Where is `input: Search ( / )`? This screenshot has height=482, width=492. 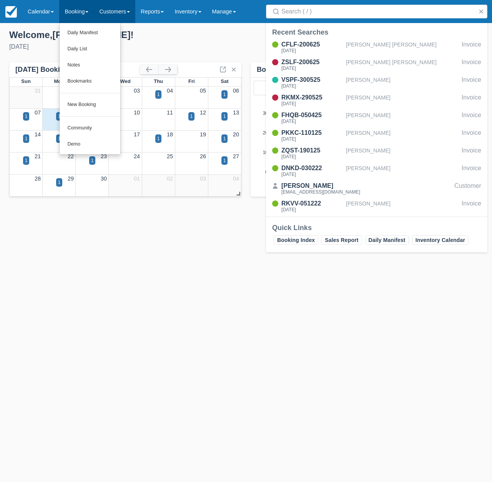
input: Search ( / ) is located at coordinates (378, 12).